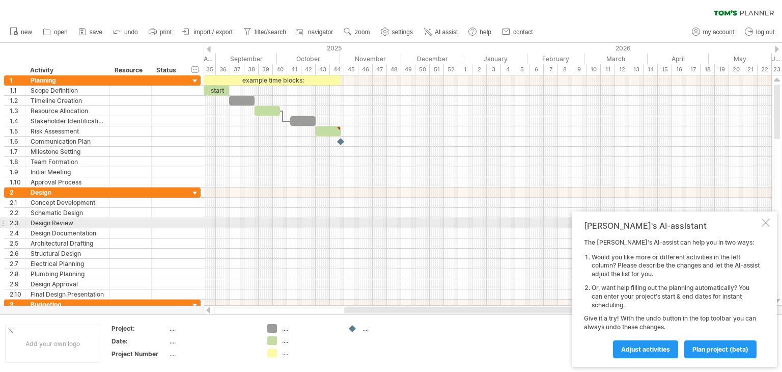 The height and width of the screenshot is (372, 782). Describe the element at coordinates (366, 69) in the screenshot. I see `div: 46` at that location.